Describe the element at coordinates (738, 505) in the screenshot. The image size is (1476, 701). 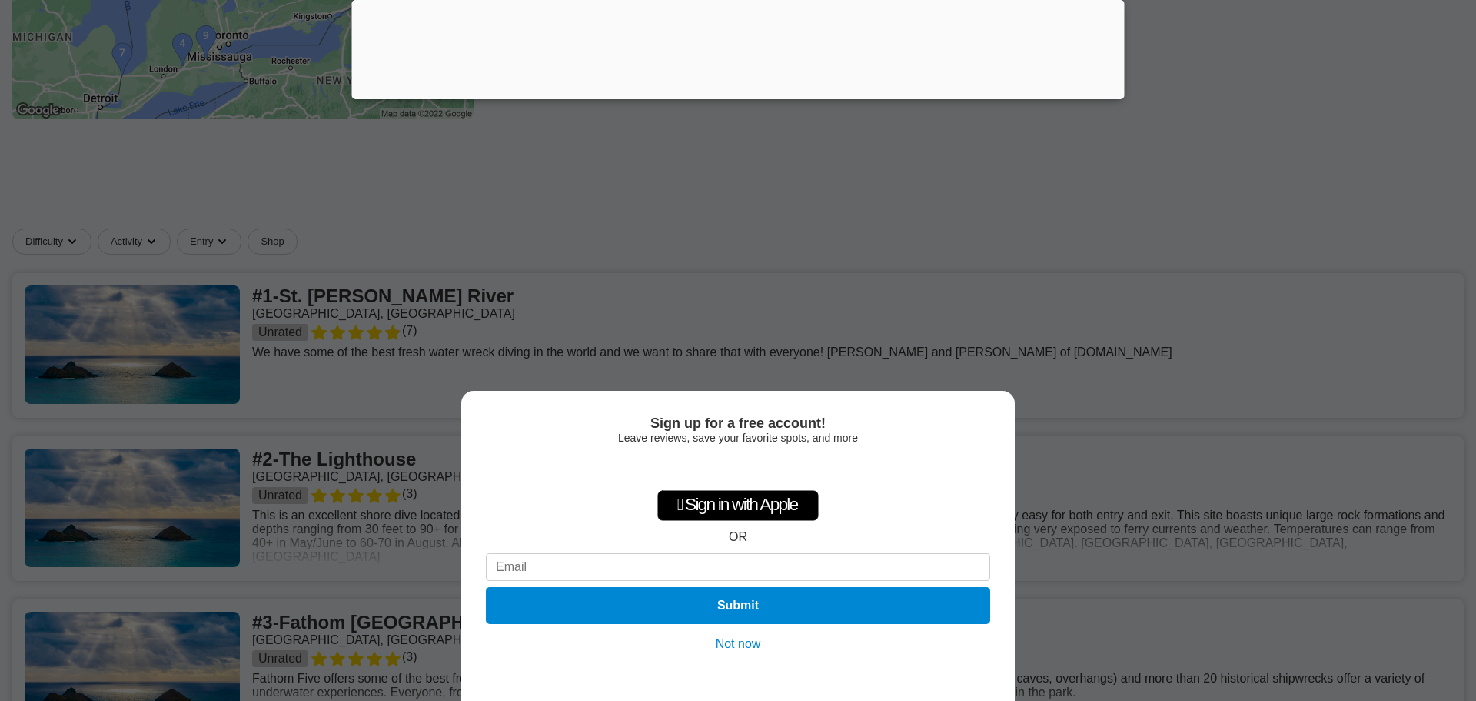
I see `div: Sign in with Apple` at that location.